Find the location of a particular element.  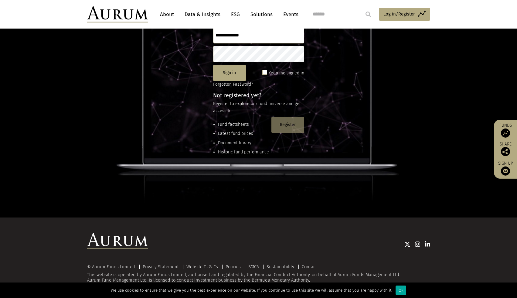

img: Instagram icon is located at coordinates (418, 244).